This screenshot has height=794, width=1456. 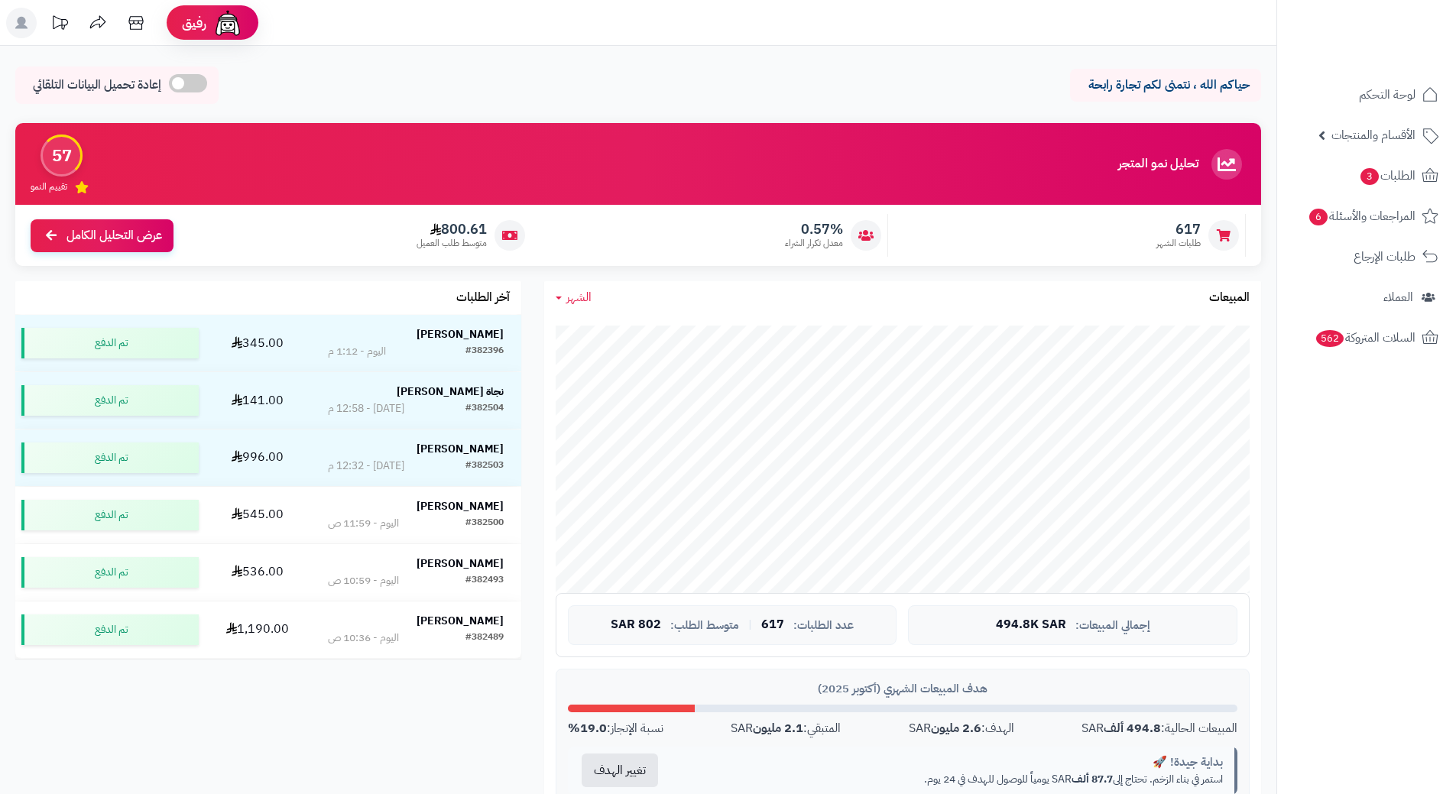 What do you see at coordinates (1373, 135) in the screenshot?
I see `span: الأقسام والمنتجات` at bounding box center [1373, 135].